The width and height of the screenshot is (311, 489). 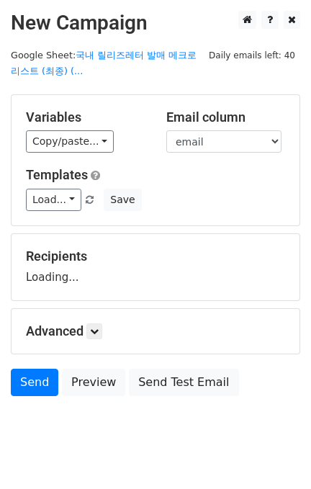 What do you see at coordinates (122, 199) in the screenshot?
I see `button: Save` at bounding box center [122, 199].